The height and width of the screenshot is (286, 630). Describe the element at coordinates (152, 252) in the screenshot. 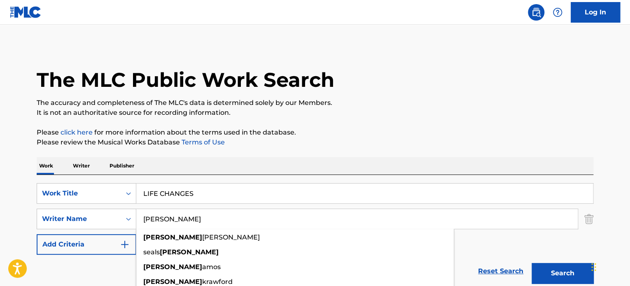

I see `span: seals` at that location.